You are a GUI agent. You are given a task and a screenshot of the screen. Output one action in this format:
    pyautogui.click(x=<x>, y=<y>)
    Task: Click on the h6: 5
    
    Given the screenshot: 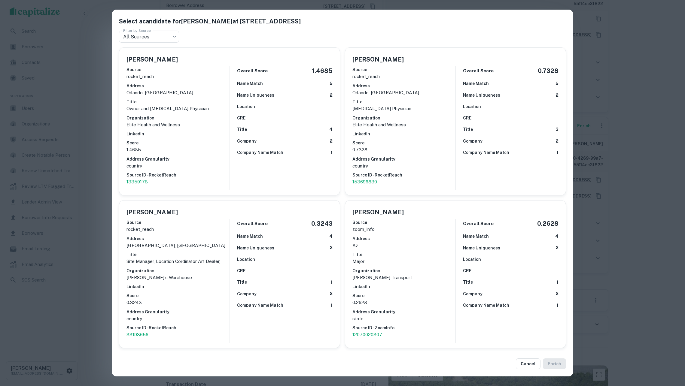 What is the action you would take?
    pyautogui.click(x=557, y=84)
    